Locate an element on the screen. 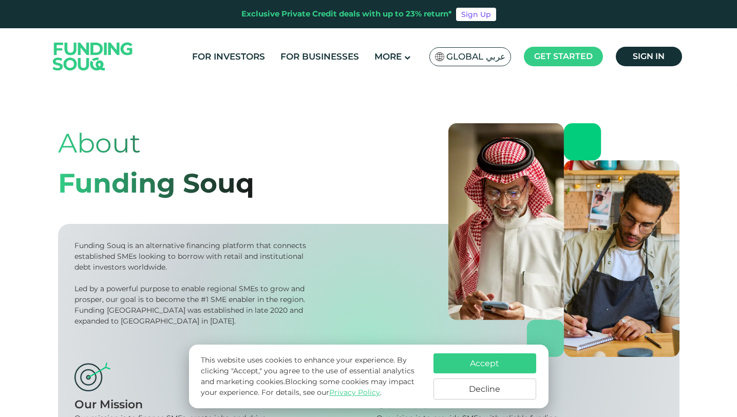 The width and height of the screenshot is (737, 417). a: Privacy Policy is located at coordinates (354, 392).